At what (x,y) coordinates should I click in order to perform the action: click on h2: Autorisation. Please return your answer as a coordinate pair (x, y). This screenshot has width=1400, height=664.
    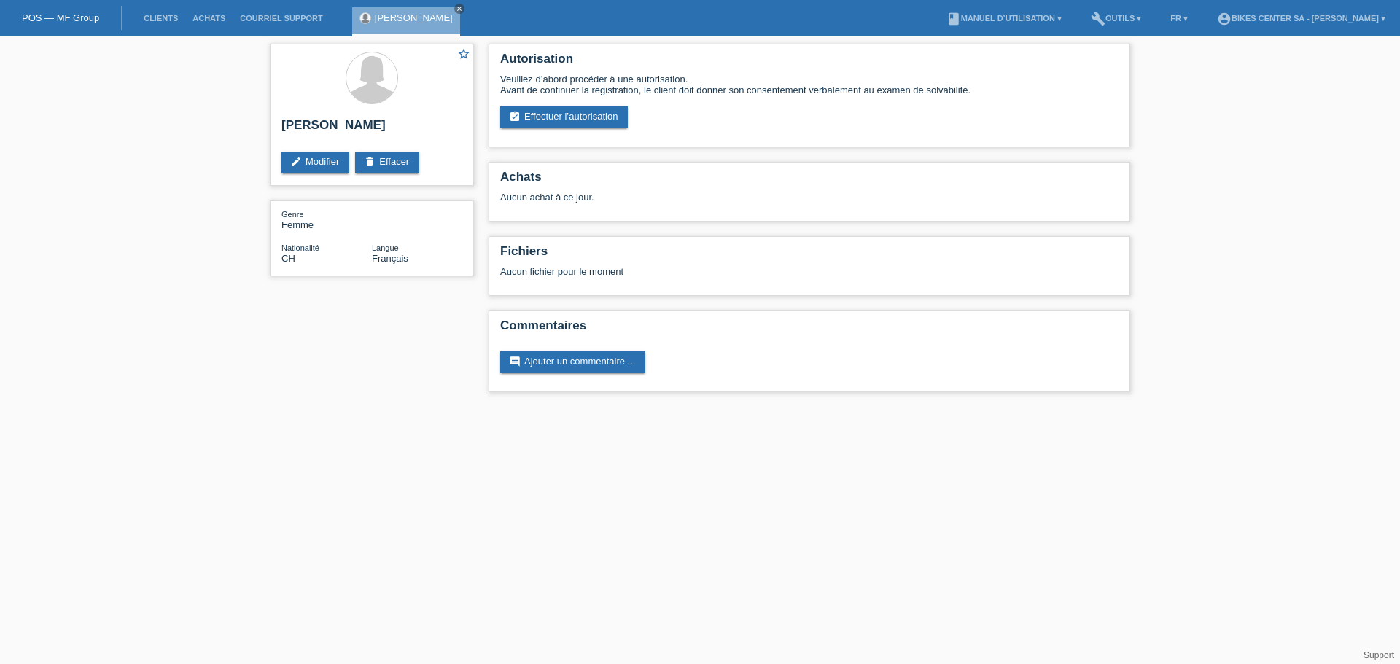
    Looking at the image, I should click on (809, 63).